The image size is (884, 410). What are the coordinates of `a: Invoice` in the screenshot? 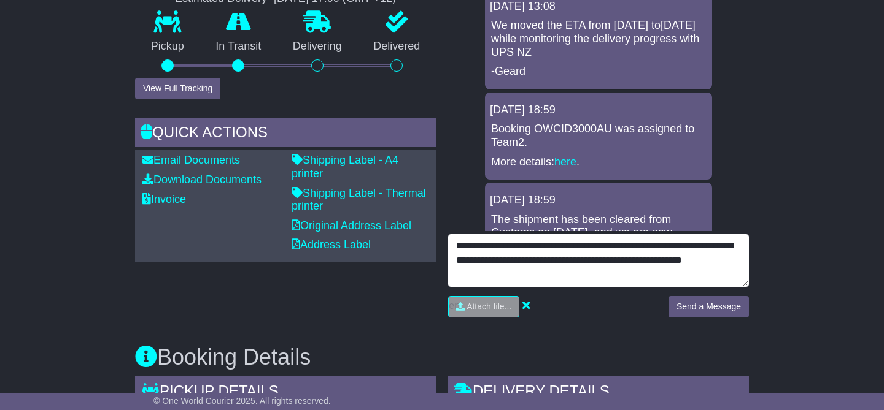 It's located at (164, 199).